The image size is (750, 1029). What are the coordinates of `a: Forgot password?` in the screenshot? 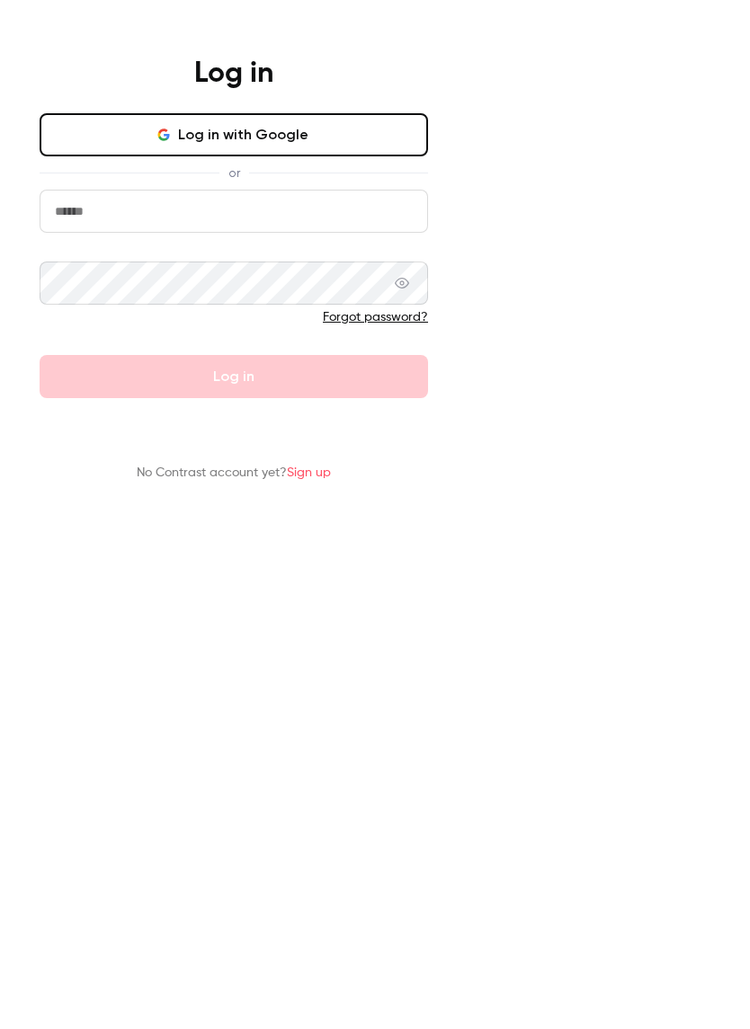 It's located at (375, 317).